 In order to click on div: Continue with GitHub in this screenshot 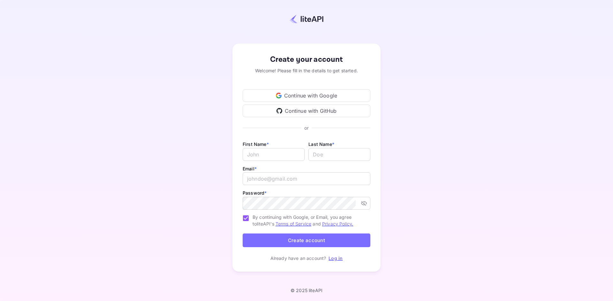, I will do `click(306, 111)`.